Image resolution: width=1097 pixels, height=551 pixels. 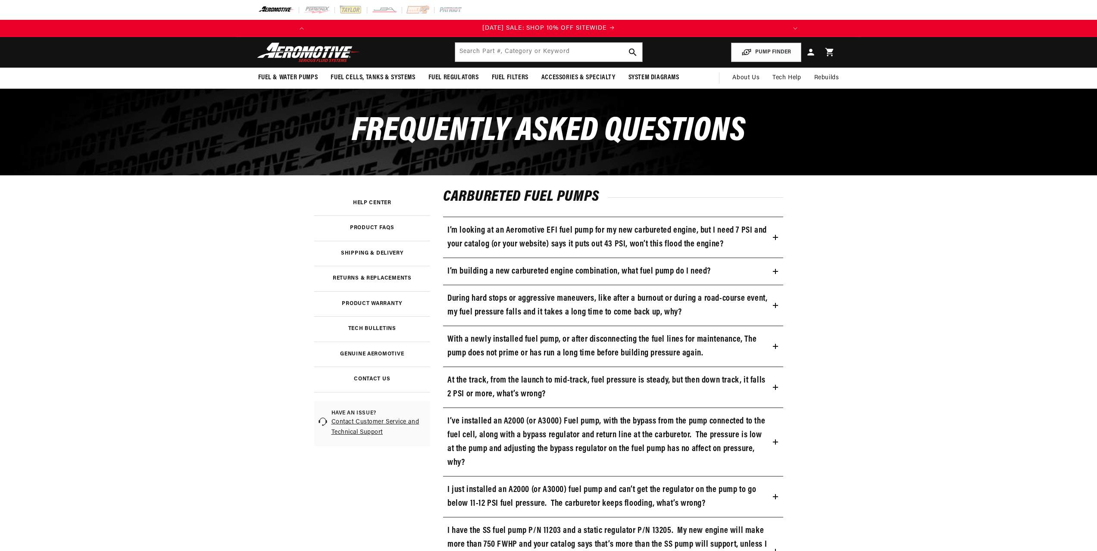 I want to click on a: Product FAQs, so click(x=373, y=228).